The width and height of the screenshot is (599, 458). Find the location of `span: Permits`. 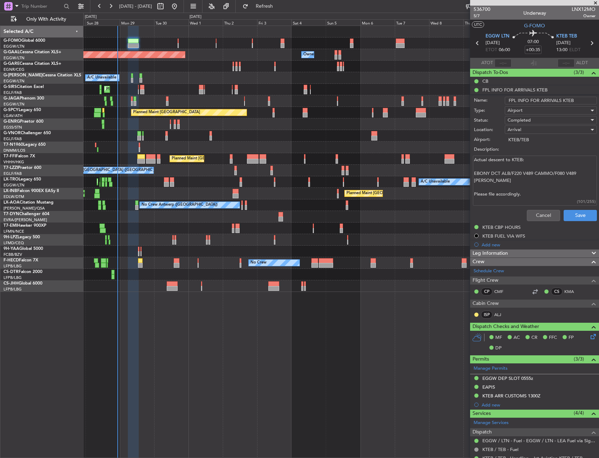

span: Permits is located at coordinates (481, 359).